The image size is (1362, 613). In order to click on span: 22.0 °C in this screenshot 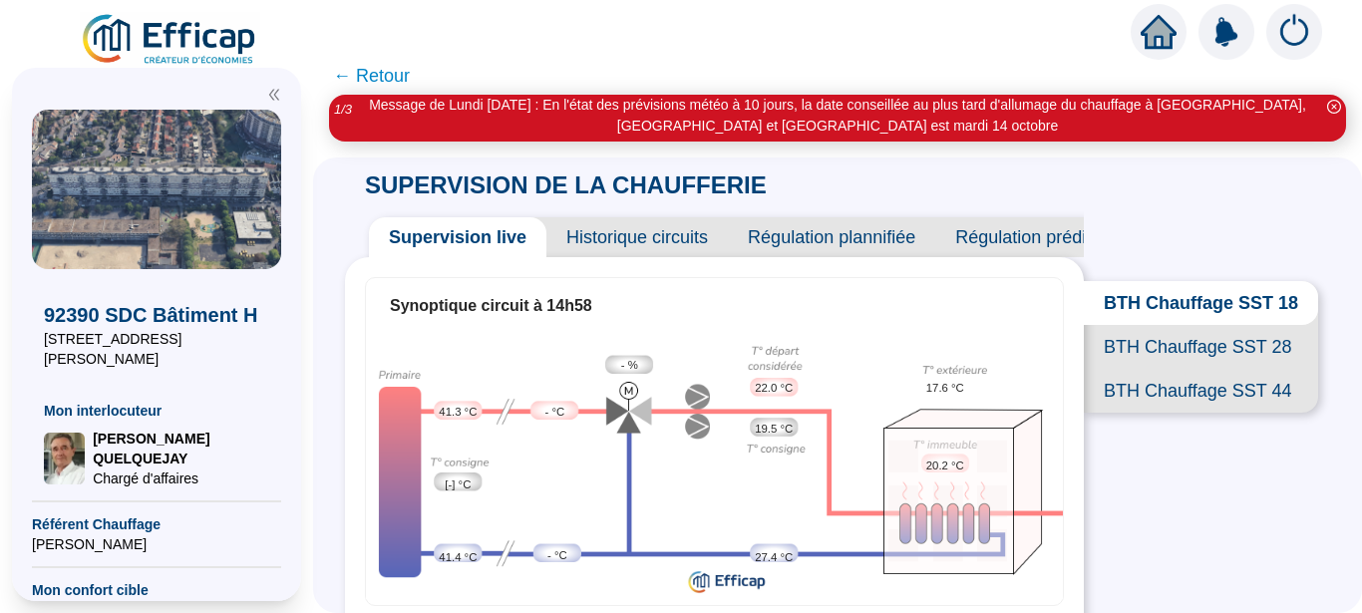, I will do `click(774, 388)`.